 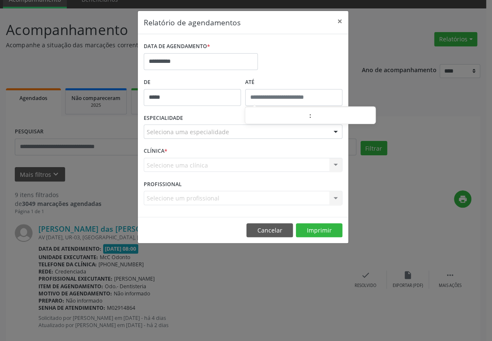 What do you see at coordinates (192, 22) in the screenshot?
I see `h5: Relatório de agendamentos` at bounding box center [192, 22].